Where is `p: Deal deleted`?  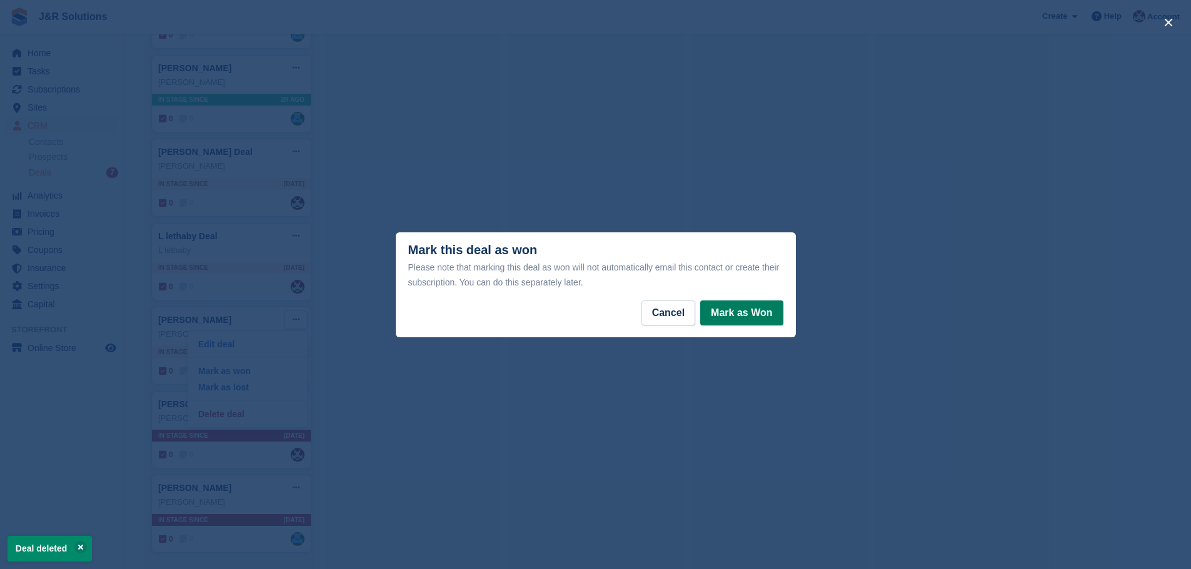
p: Deal deleted is located at coordinates (49, 549).